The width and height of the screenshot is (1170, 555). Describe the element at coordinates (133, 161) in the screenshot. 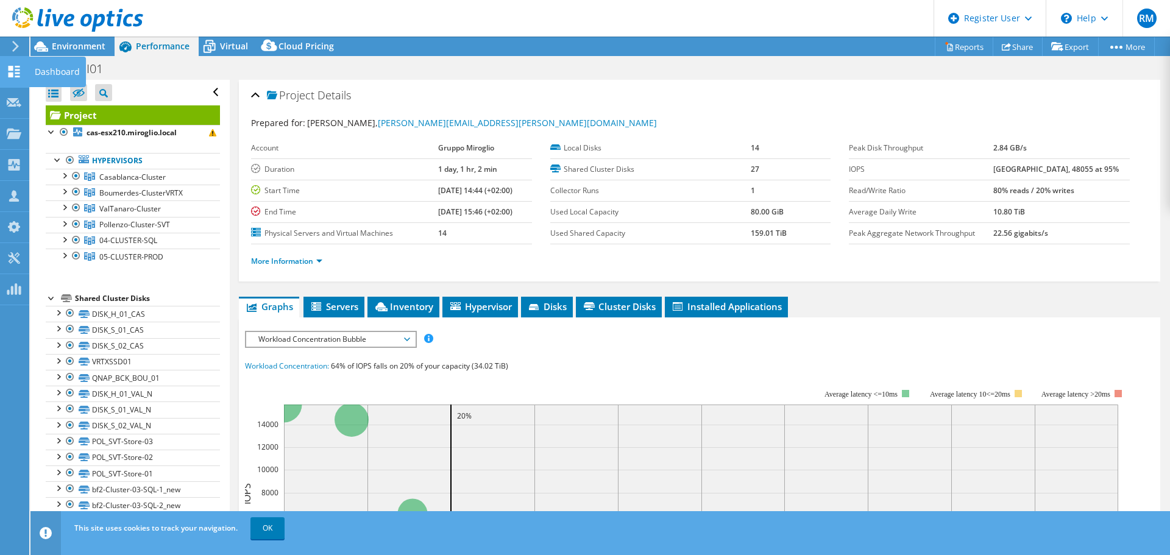

I see `a: Hypervisors` at that location.